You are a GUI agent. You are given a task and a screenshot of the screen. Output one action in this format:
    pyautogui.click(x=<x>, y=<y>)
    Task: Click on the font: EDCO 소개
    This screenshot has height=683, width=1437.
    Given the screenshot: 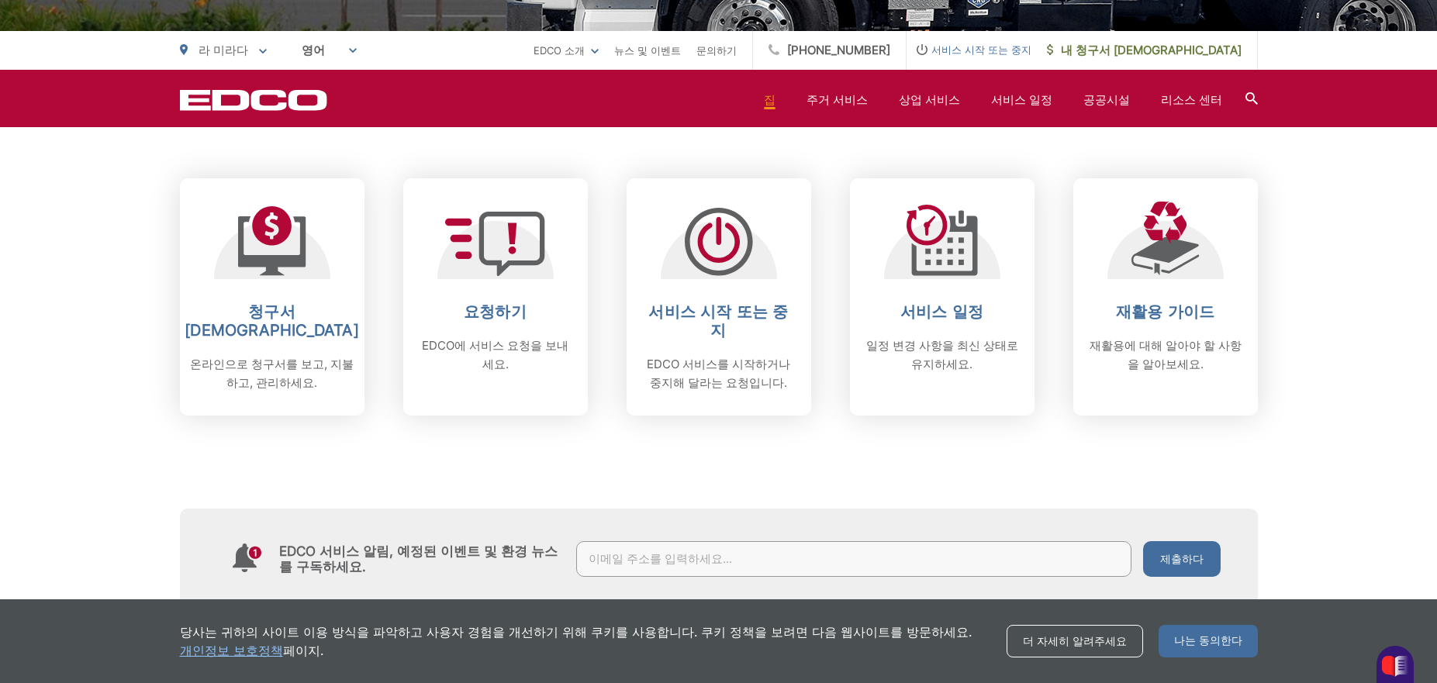 What is the action you would take?
    pyautogui.click(x=559, y=50)
    